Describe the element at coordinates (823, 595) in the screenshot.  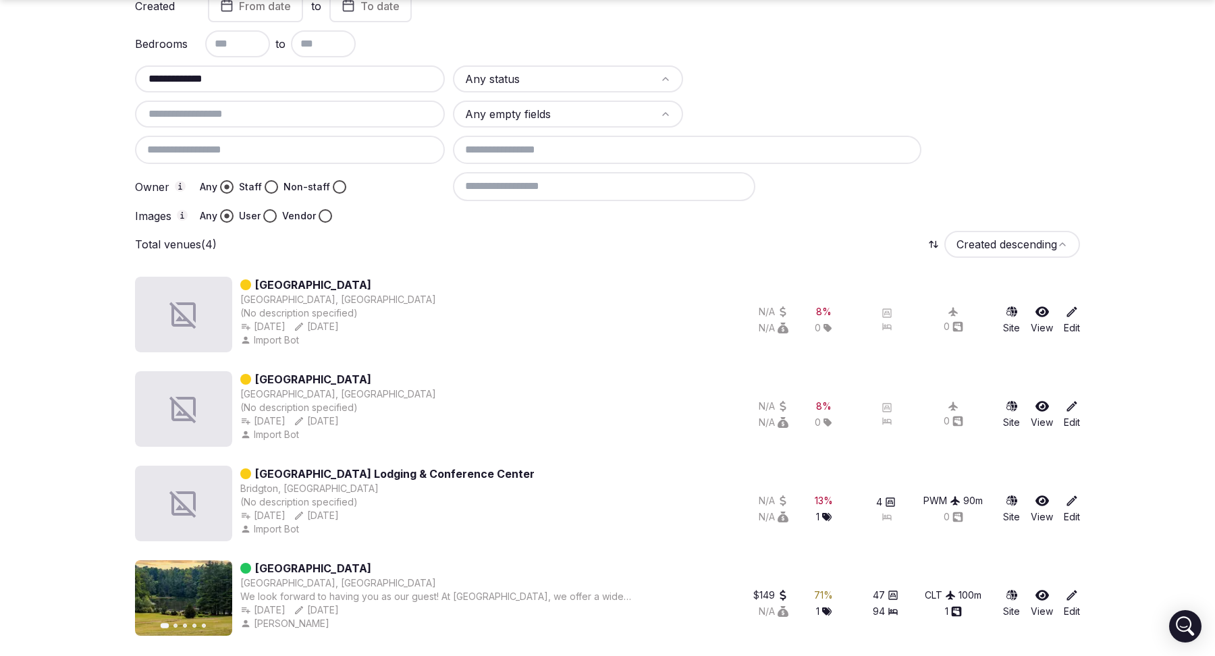
I see `button: 71%` at that location.